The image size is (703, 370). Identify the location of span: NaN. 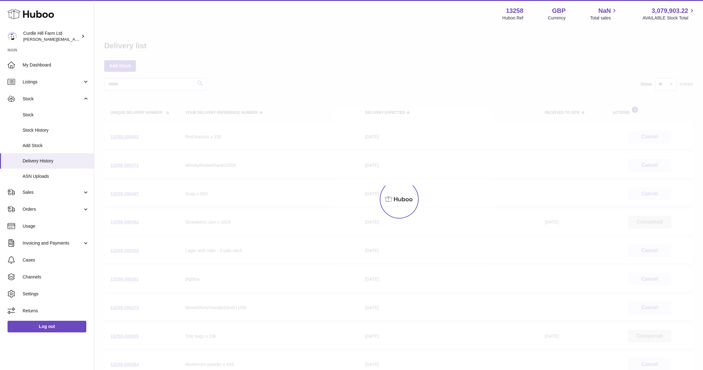
(604, 11).